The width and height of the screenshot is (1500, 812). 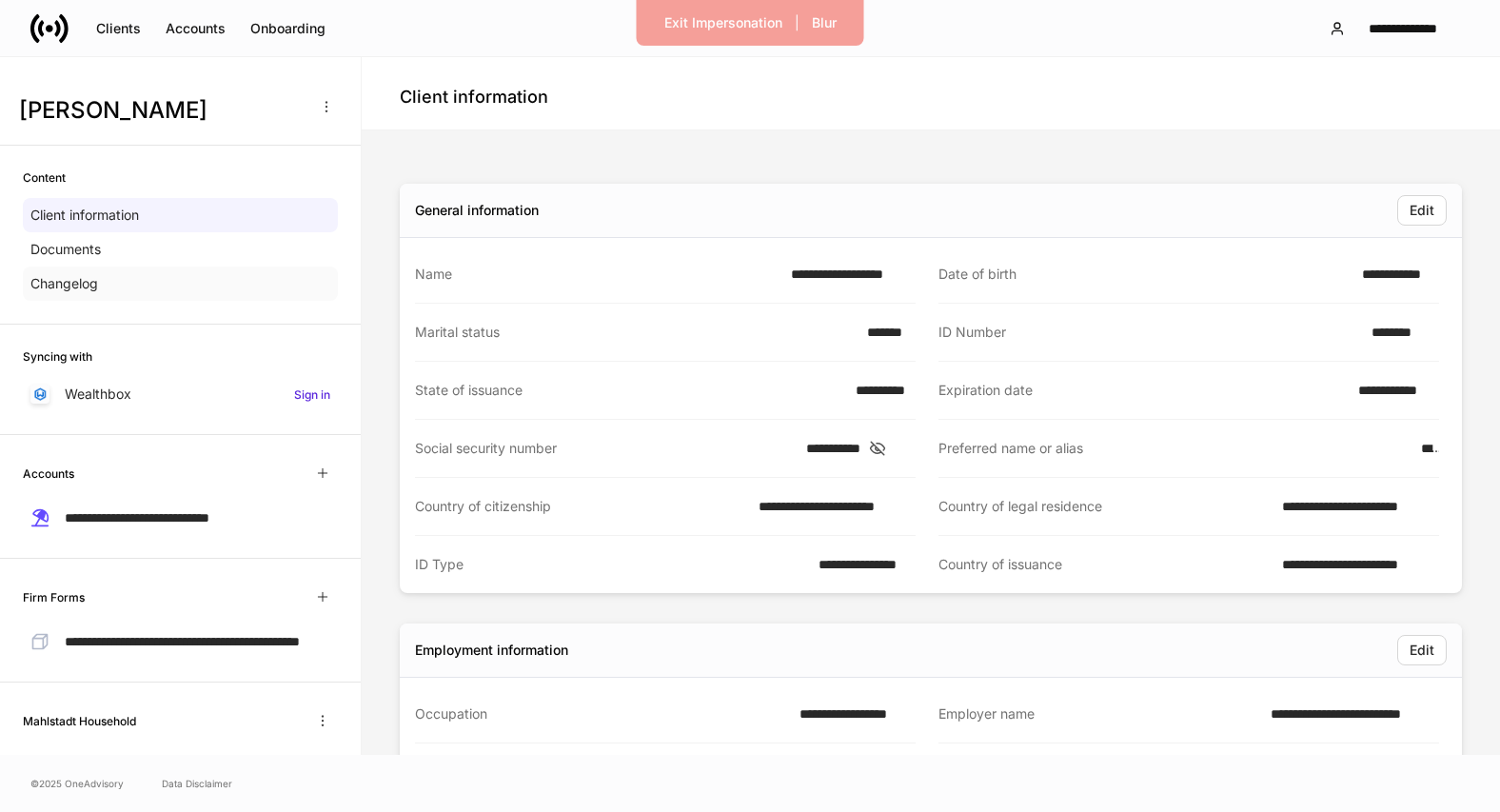 What do you see at coordinates (723, 23) in the screenshot?
I see `button: Exit Impersonation` at bounding box center [723, 23].